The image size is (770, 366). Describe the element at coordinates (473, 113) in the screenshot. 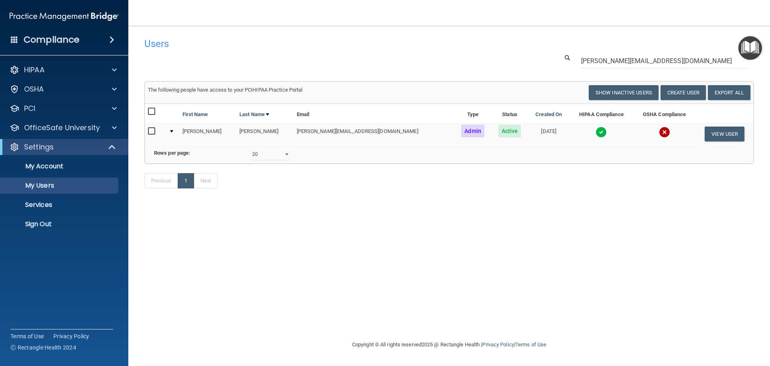

I see `th: Type` at that location.